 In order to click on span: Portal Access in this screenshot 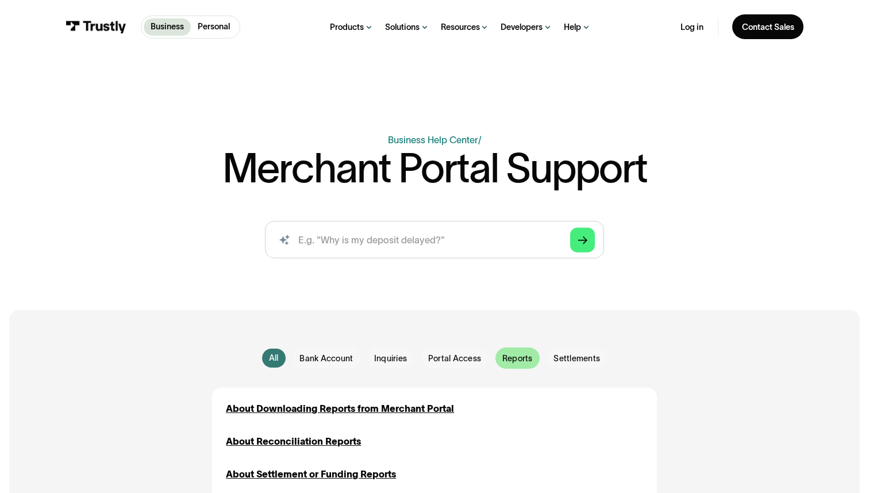, I will do `click(455, 358)`.